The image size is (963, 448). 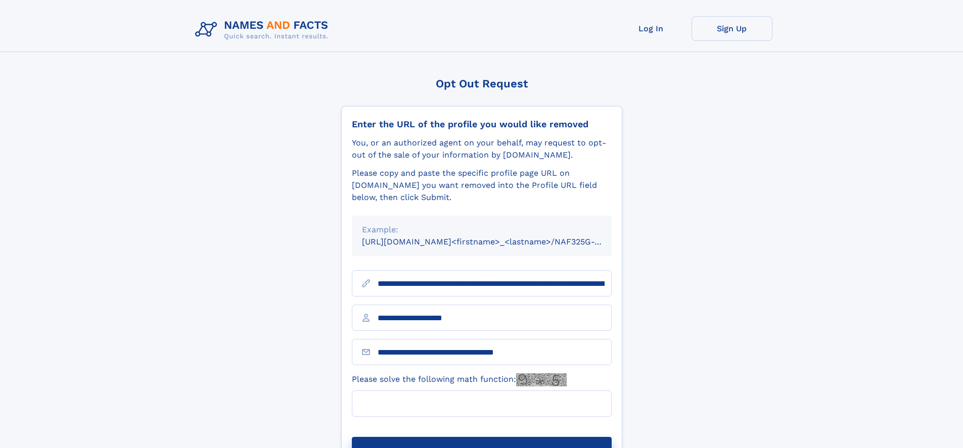 What do you see at coordinates (459, 380) in the screenshot?
I see `label: Please solve the following math function:` at bounding box center [459, 380].